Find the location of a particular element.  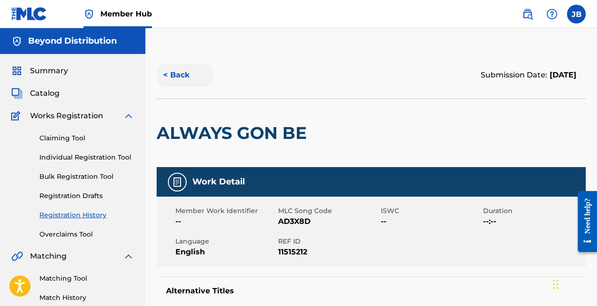

img: search is located at coordinates (528, 14).